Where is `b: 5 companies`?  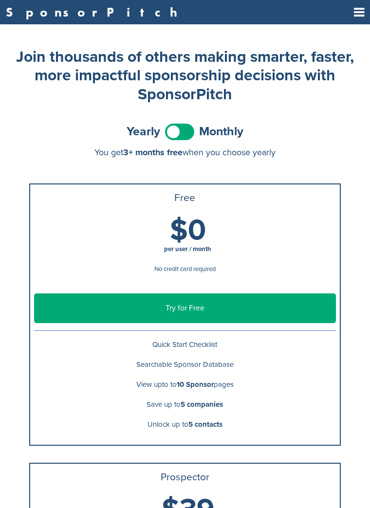
b: 5 companies is located at coordinates (201, 404).